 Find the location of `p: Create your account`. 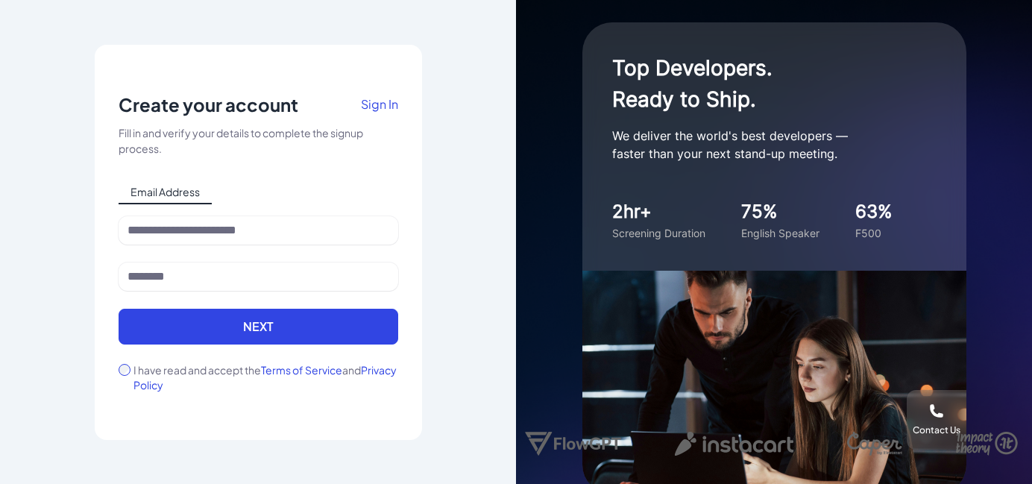

p: Create your account is located at coordinates (208, 104).